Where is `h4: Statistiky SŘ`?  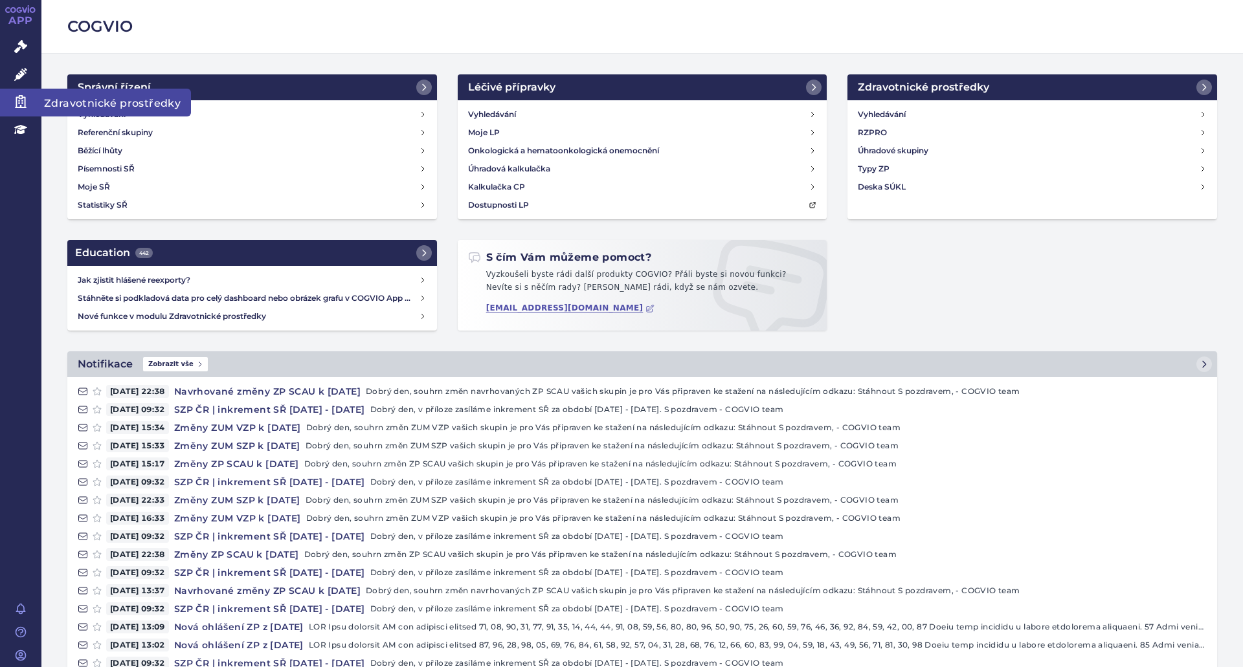 h4: Statistiky SŘ is located at coordinates (102, 205).